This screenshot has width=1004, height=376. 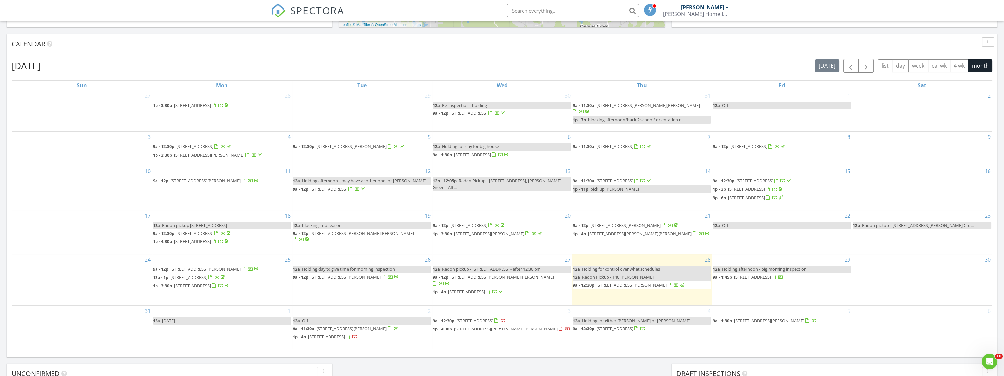 What do you see at coordinates (989, 96) in the screenshot?
I see `a: Go to August 2, 2025` at bounding box center [989, 96].